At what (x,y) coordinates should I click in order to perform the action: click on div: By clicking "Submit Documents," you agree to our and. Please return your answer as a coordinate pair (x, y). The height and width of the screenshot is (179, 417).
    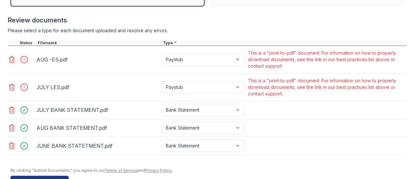
    Looking at the image, I should click on (208, 171).